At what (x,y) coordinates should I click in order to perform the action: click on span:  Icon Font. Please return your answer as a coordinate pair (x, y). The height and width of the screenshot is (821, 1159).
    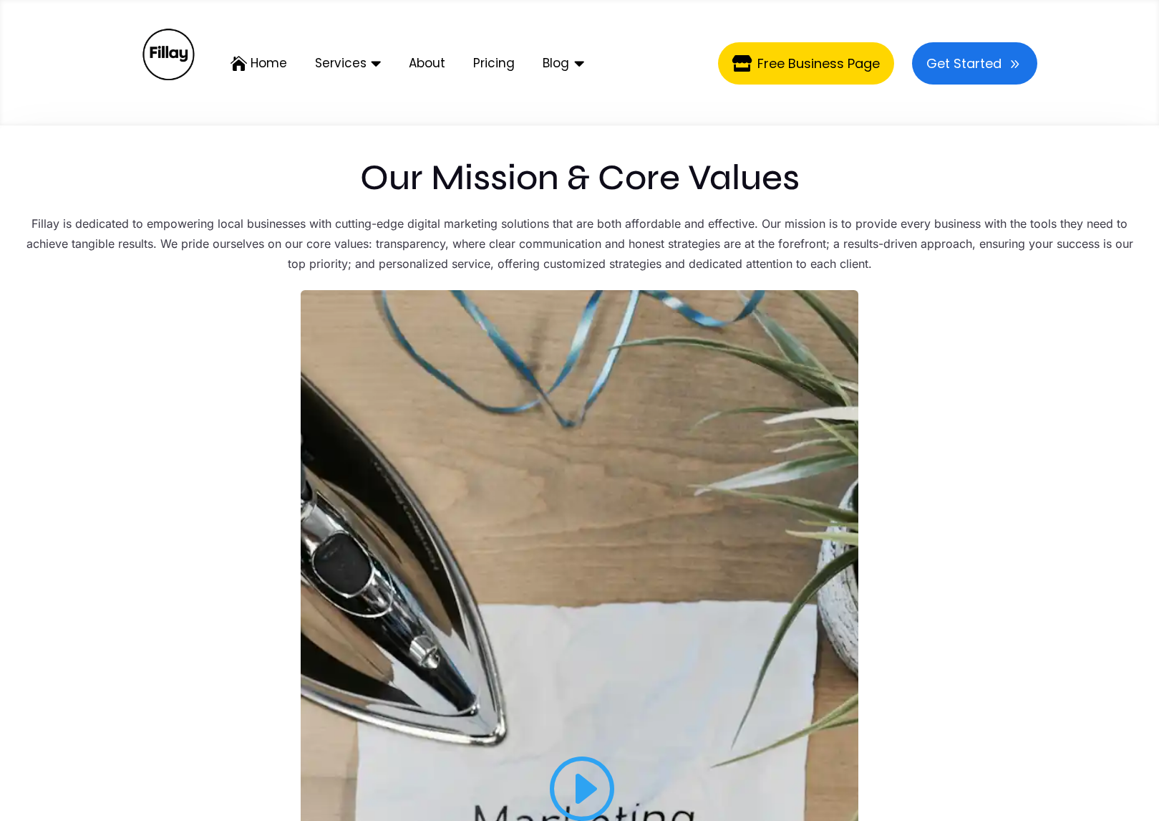
    Looking at the image, I should click on (241, 63).